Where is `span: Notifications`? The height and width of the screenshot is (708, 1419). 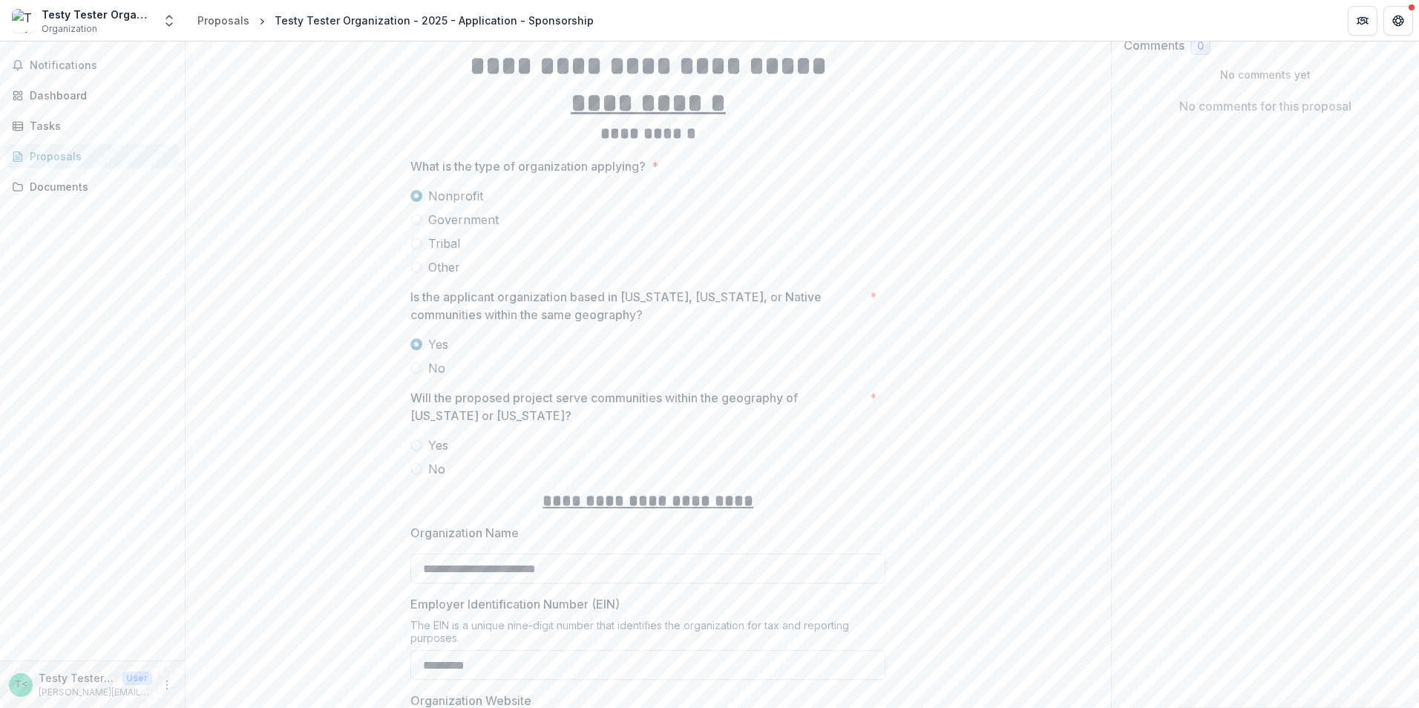
span: Notifications is located at coordinates (101, 65).